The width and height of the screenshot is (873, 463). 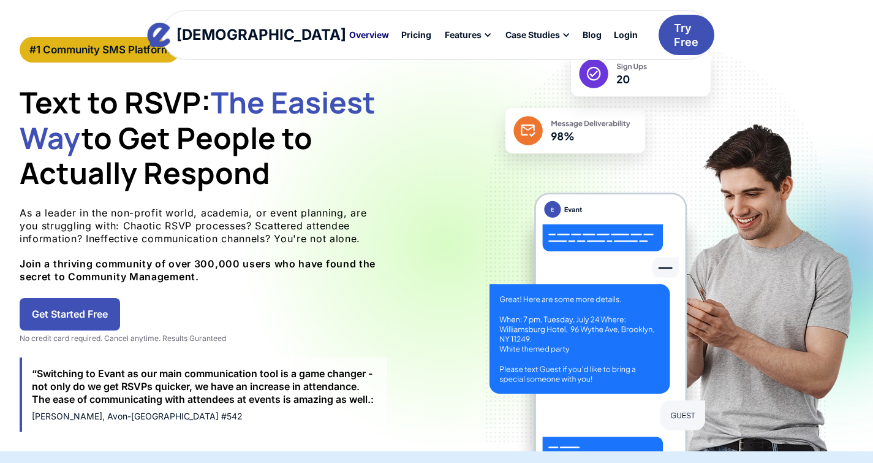 What do you see at coordinates (592, 35) in the screenshot?
I see `a: Blog` at bounding box center [592, 35].